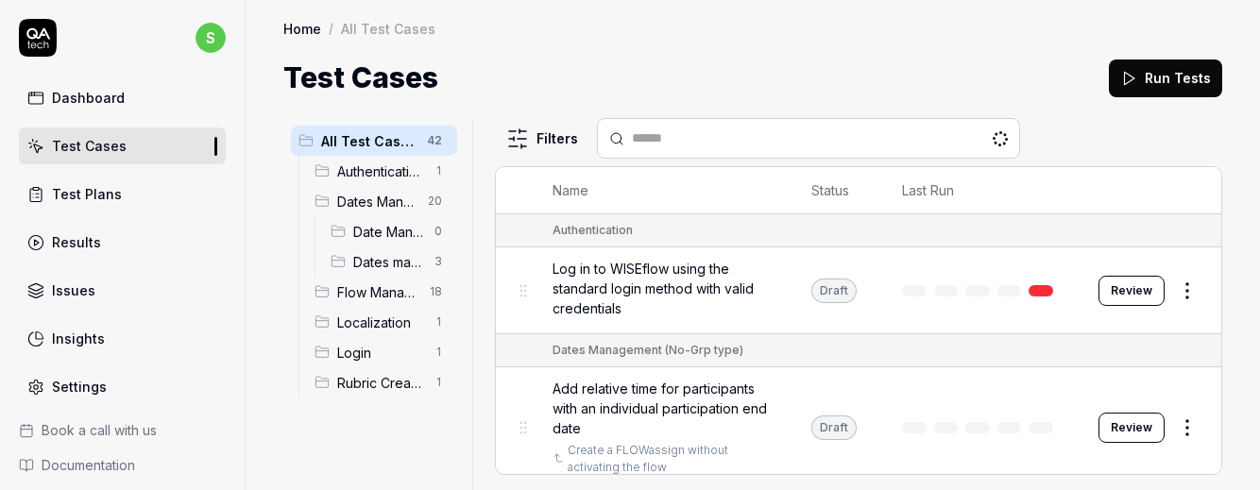  I want to click on span: Documentation, so click(88, 465).